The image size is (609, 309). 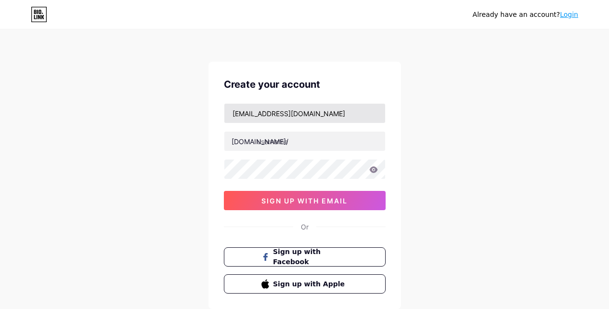 What do you see at coordinates (305, 226) in the screenshot?
I see `div: Or` at bounding box center [305, 226].